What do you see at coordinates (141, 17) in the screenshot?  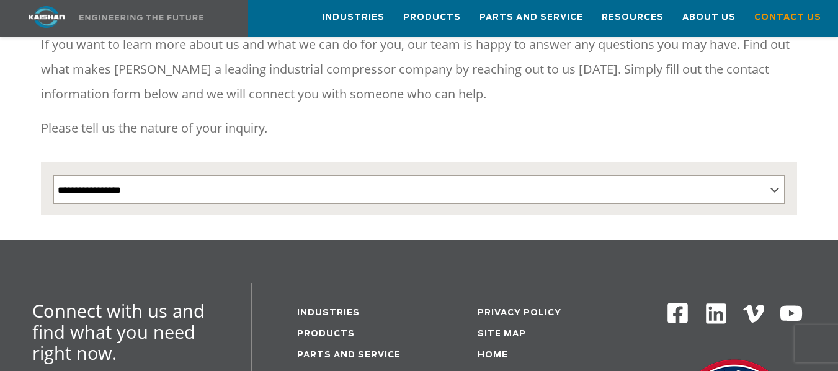 I see `img: Engineering the future` at bounding box center [141, 17].